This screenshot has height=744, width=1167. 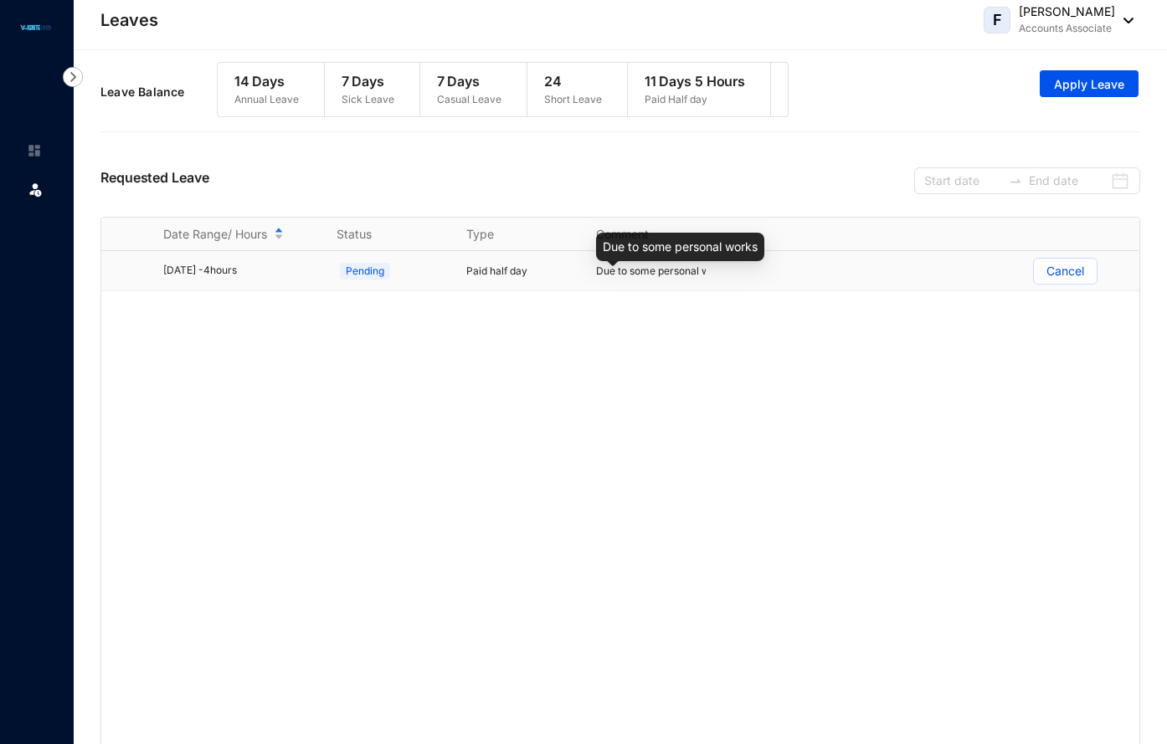 What do you see at coordinates (469, 100) in the screenshot?
I see `p: Casual Leave` at bounding box center [469, 100].